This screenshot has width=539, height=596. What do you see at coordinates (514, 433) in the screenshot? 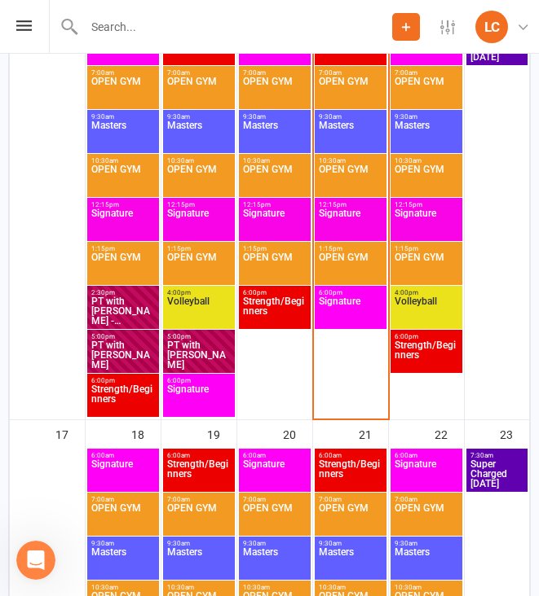
I see `div: 23` at bounding box center [514, 433].